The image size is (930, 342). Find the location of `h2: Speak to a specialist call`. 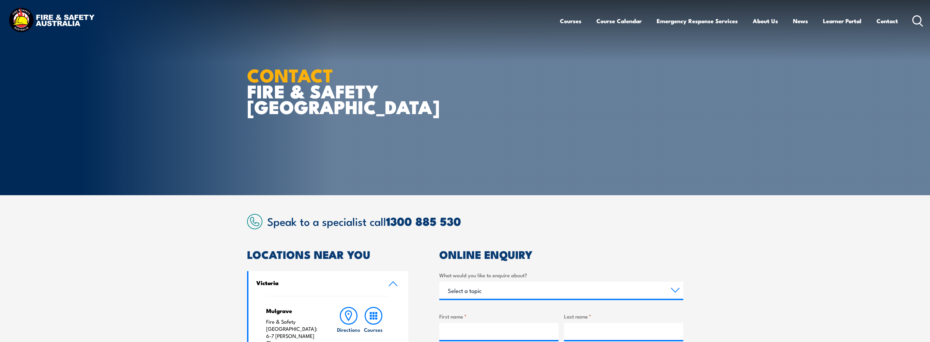

h2: Speak to a specialist call is located at coordinates (475, 221).